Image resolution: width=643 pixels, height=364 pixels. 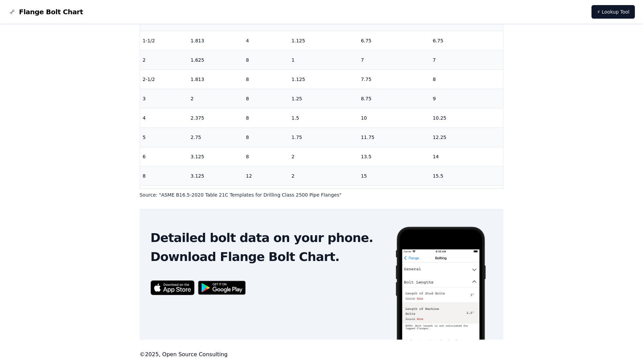 What do you see at coordinates (394, 79) in the screenshot?
I see `td: 7.75` at bounding box center [394, 79].